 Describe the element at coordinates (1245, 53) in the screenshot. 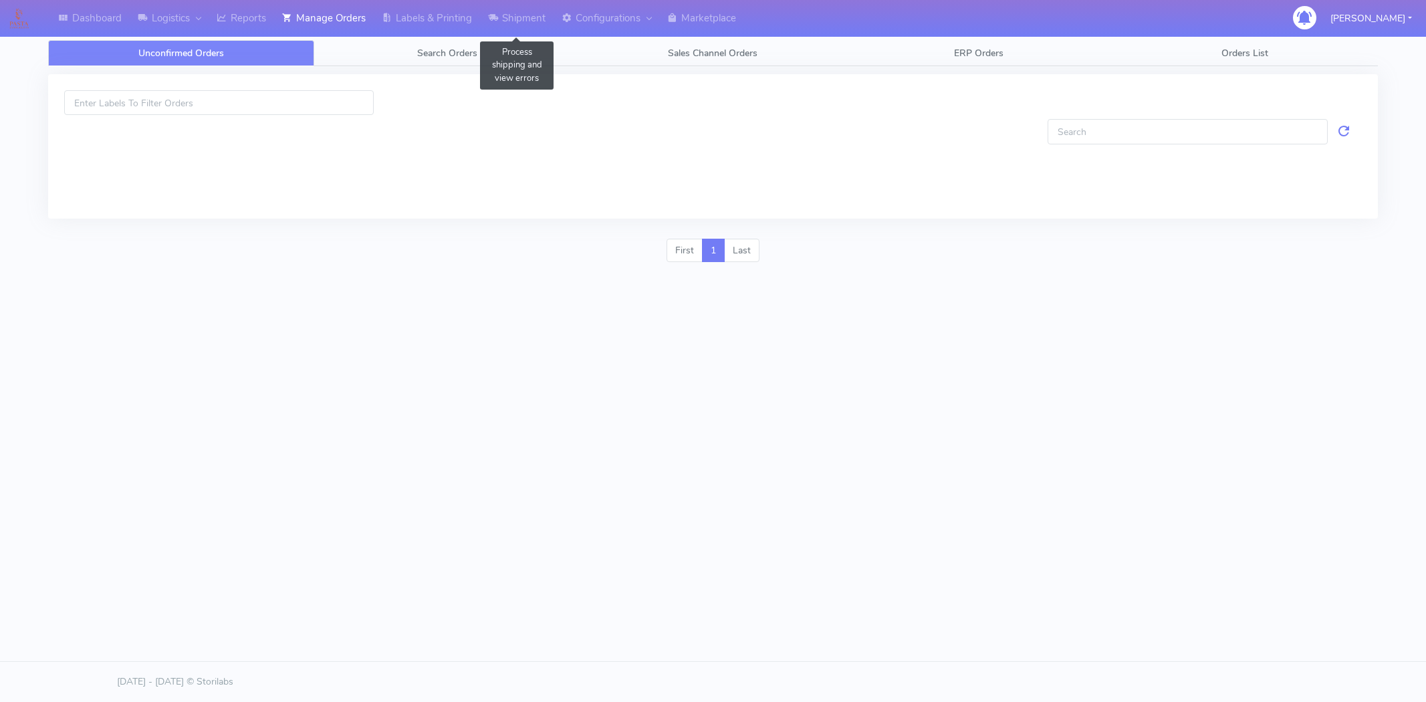

I see `span: Orders List` at that location.